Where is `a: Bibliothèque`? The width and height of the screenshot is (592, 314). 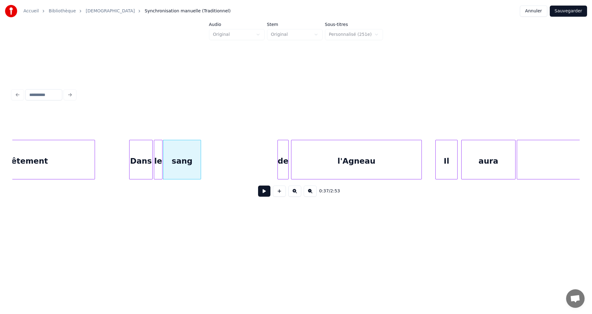 a: Bibliothèque is located at coordinates (62, 11).